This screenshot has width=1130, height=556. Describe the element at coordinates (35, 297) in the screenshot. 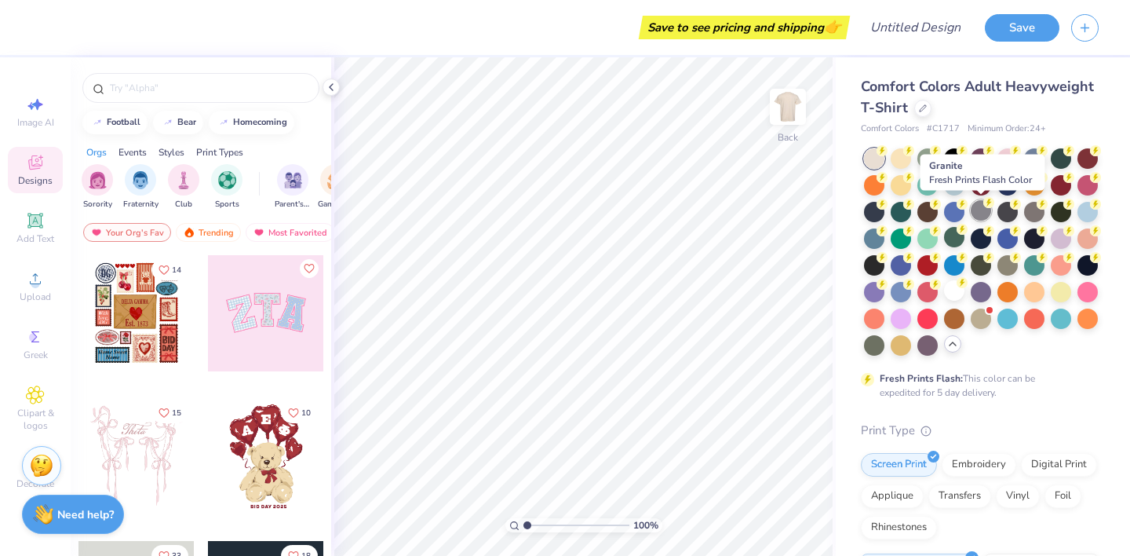

I see `span: Upload` at that location.